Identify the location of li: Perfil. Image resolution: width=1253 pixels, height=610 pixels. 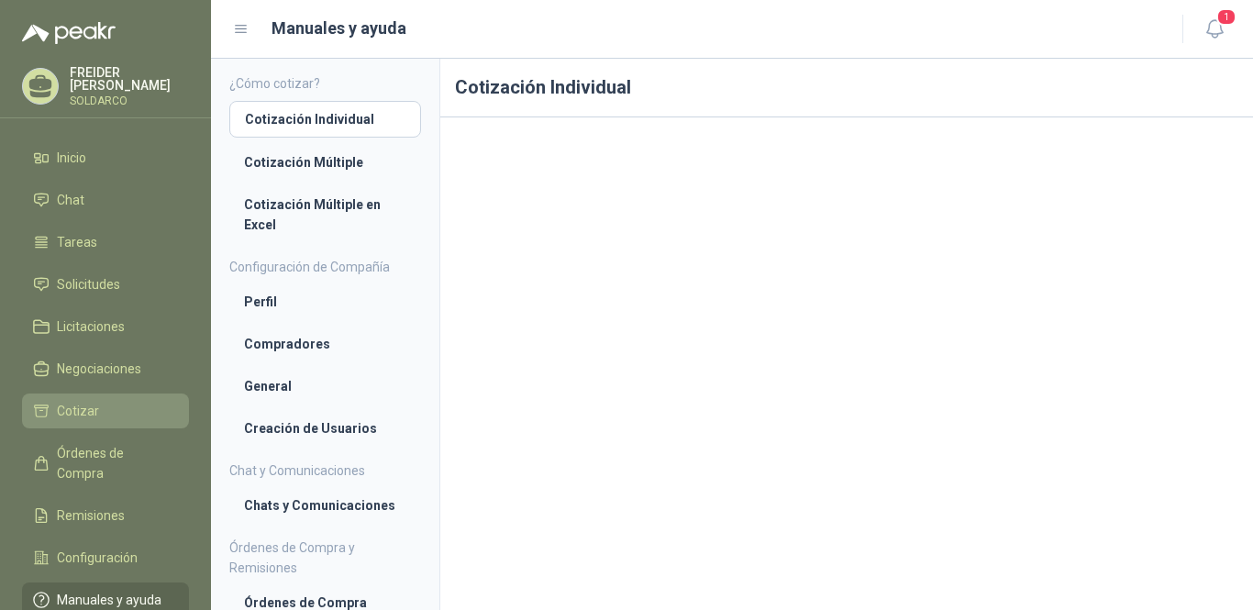
(325, 302).